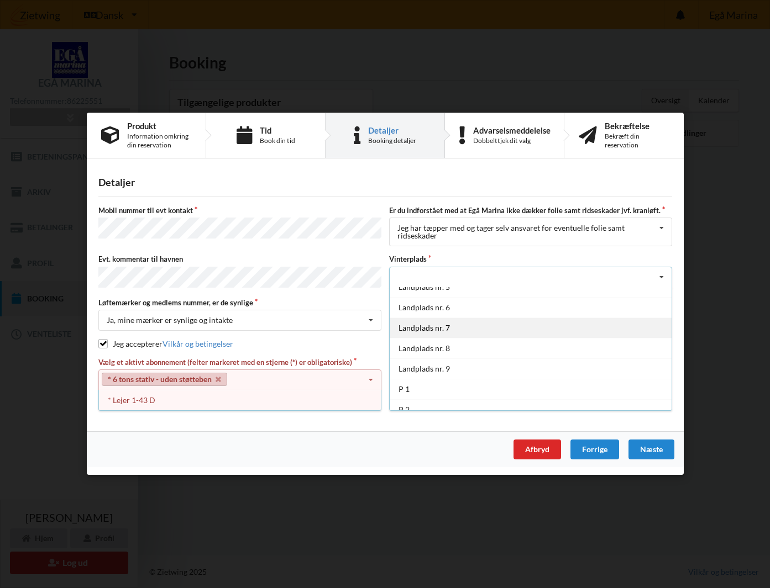 The width and height of the screenshot is (770, 588). What do you see at coordinates (392, 141) in the screenshot?
I see `div: Booking detaljer` at bounding box center [392, 141].